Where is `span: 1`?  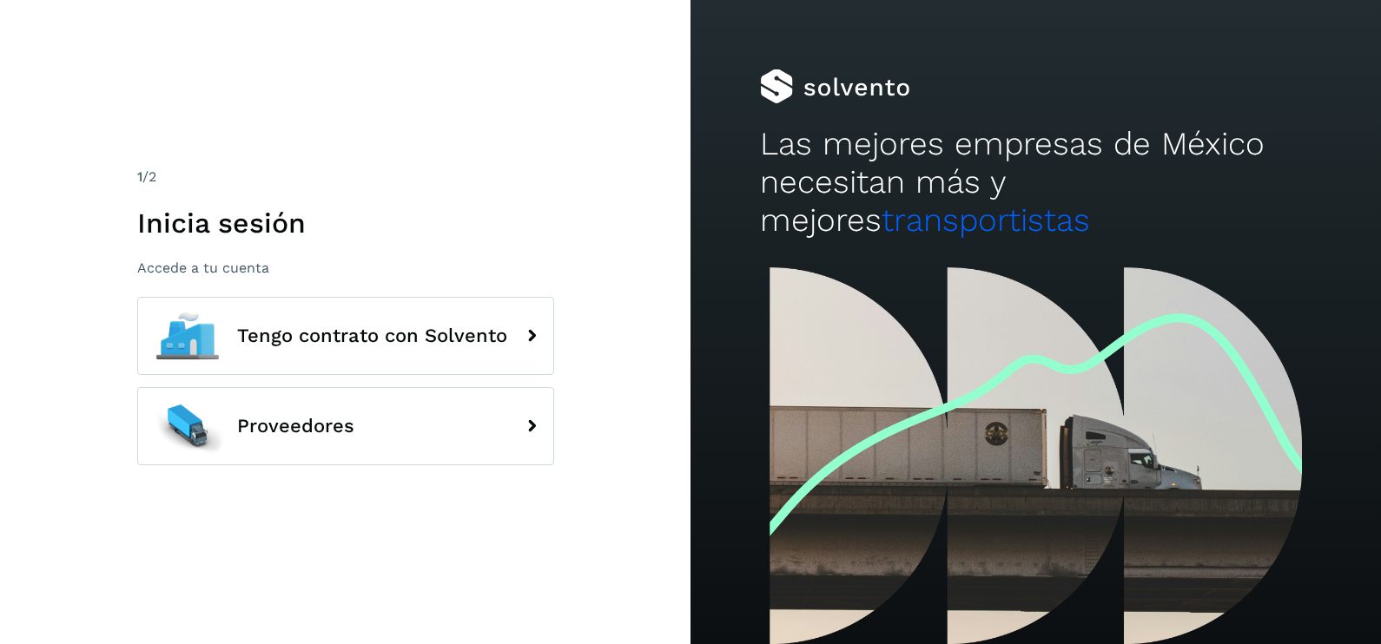
span: 1 is located at coordinates (140, 176).